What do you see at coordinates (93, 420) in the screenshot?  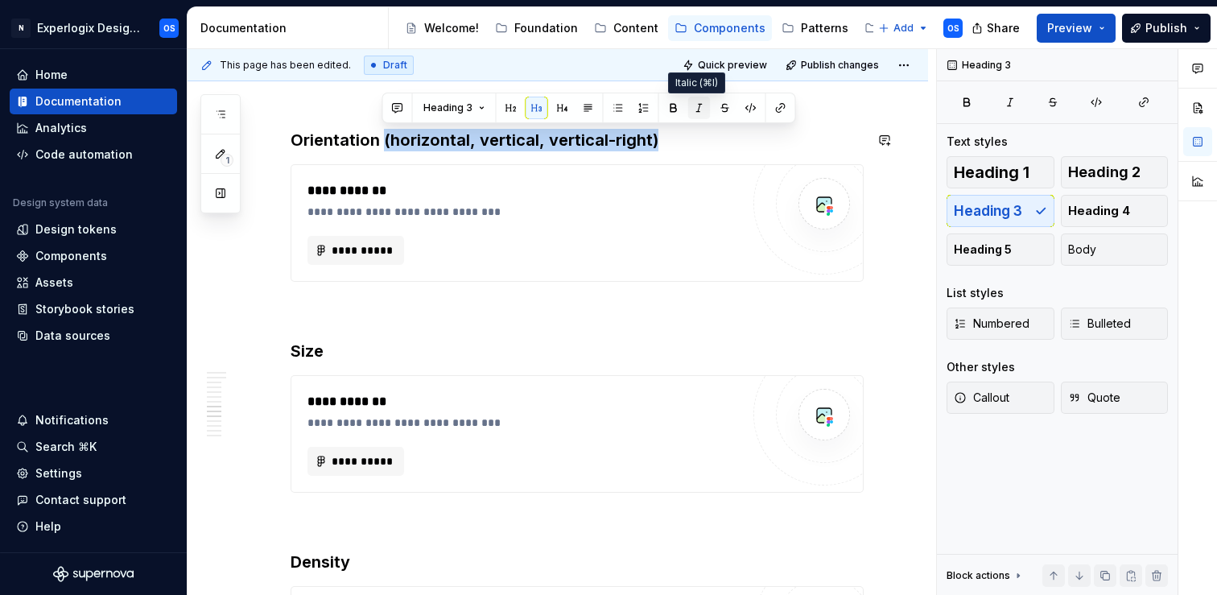 I see `button: Notifications` at bounding box center [93, 420].